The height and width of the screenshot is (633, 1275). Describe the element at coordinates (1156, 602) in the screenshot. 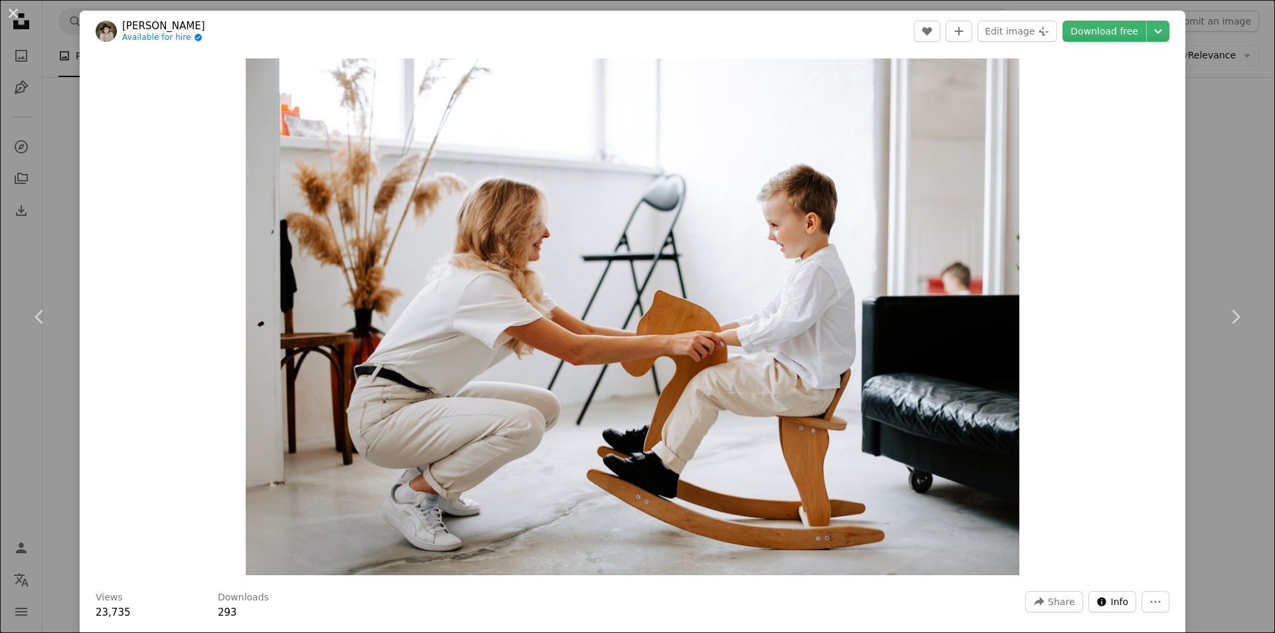

I see `button: More Actions` at that location.